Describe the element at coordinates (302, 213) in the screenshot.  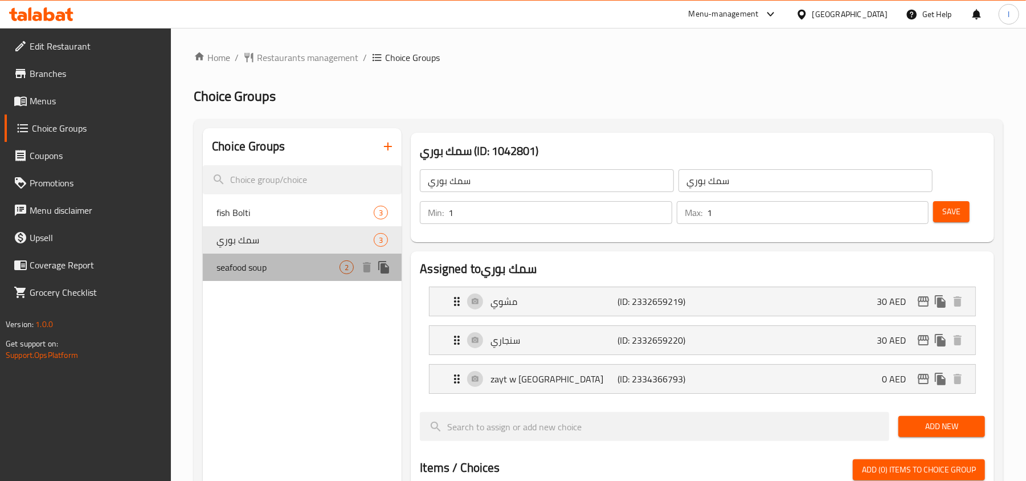
I see `div: fish Bolti3` at that location.